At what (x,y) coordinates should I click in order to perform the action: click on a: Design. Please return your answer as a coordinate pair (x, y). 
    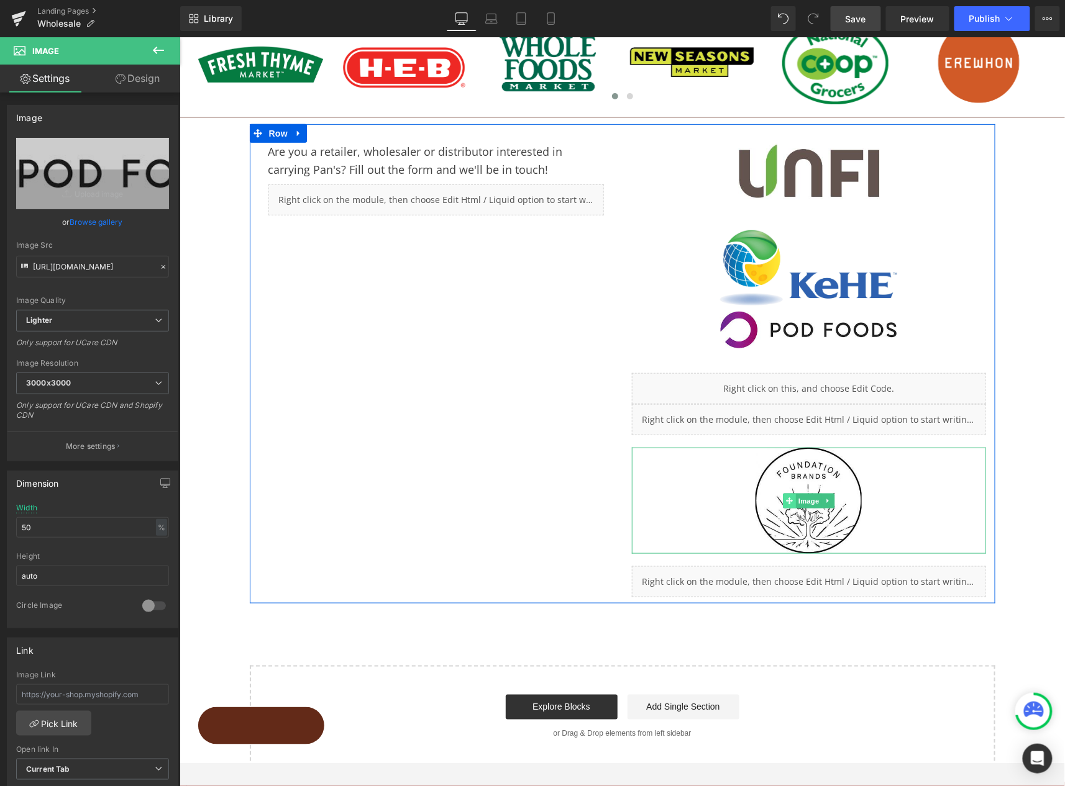
    Looking at the image, I should click on (137, 78).